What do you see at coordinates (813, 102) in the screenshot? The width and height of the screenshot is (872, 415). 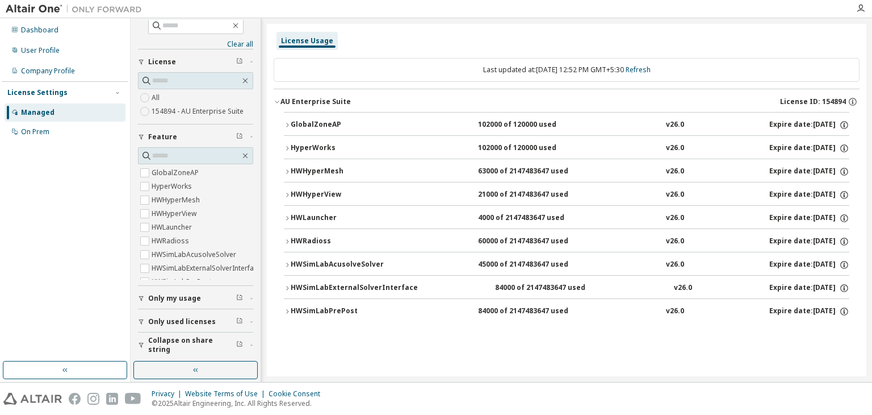 I see `span: License ID: 154894` at bounding box center [813, 102].